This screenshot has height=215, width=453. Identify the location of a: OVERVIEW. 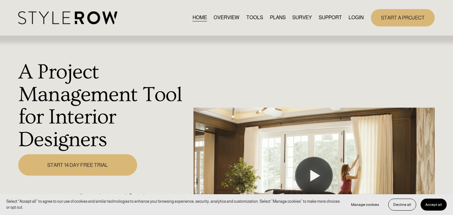
(227, 18).